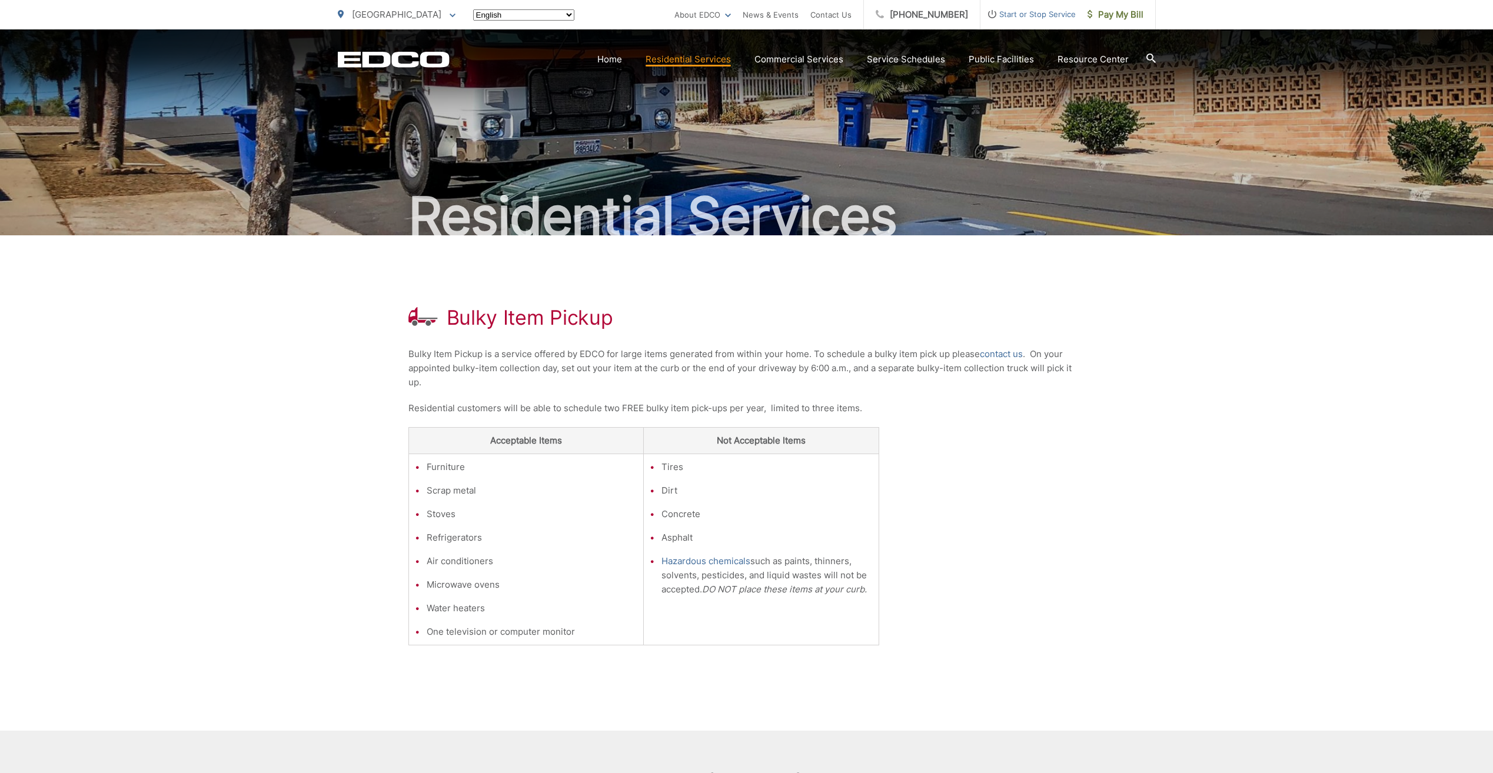 This screenshot has height=773, width=1493. Describe the element at coordinates (784, 589) in the screenshot. I see `em: DO NOT place these items at your curb.` at that location.